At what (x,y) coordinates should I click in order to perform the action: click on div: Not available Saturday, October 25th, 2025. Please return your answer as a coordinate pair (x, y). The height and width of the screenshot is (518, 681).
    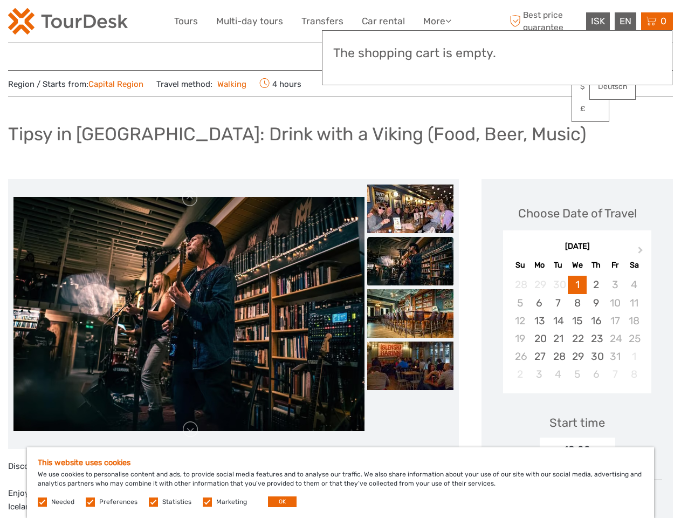
    Looking at the image, I should click on (633, 338).